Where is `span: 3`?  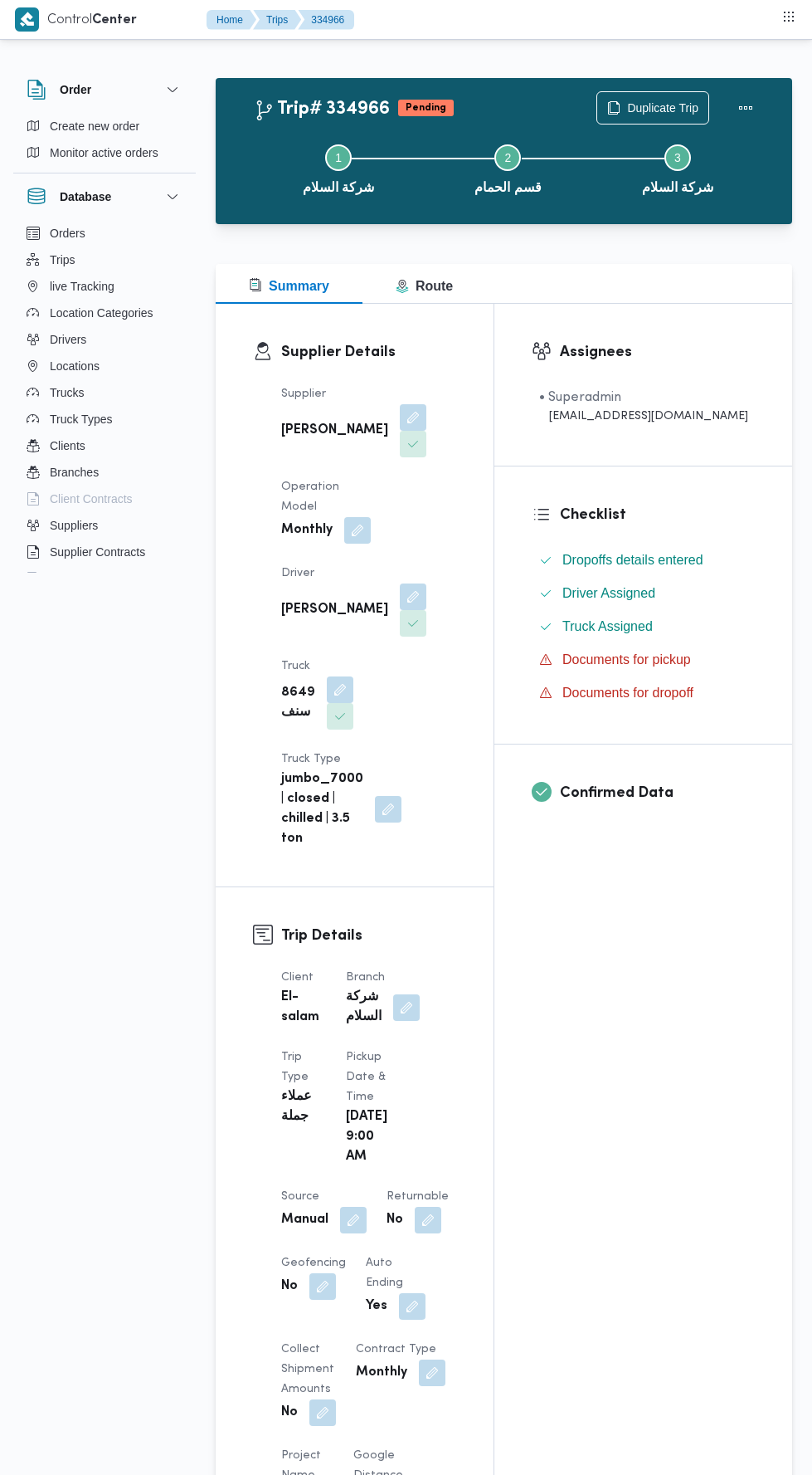
span: 3 is located at coordinates (678, 158).